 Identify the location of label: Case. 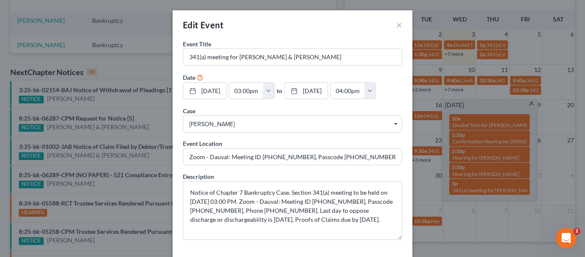
(189, 111).